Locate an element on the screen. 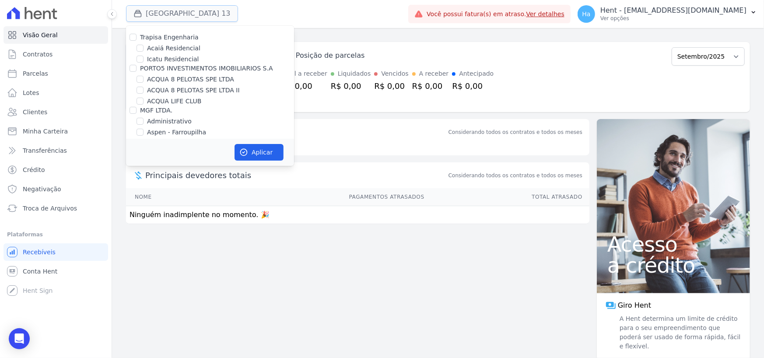 The height and width of the screenshot is (358, 764). a: Recebíveis is located at coordinates (56, 252).